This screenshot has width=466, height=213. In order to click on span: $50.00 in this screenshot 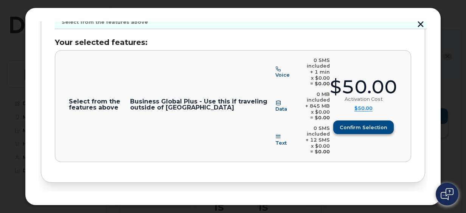, I will do `click(363, 109)`.